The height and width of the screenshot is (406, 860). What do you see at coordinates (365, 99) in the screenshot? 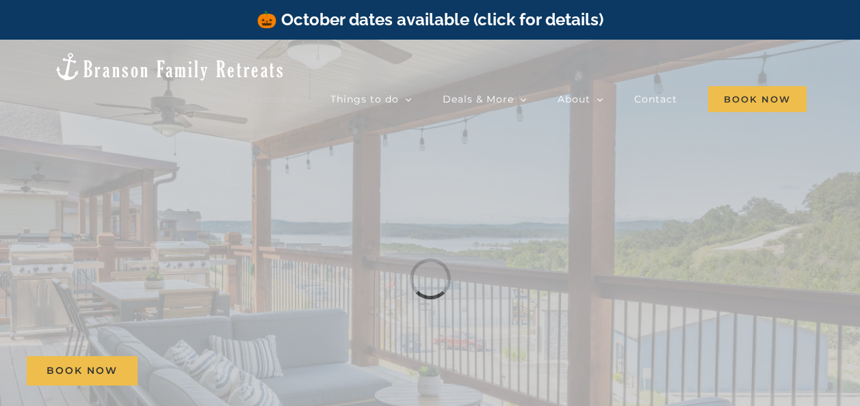
I see `span: Things to do` at bounding box center [365, 99].